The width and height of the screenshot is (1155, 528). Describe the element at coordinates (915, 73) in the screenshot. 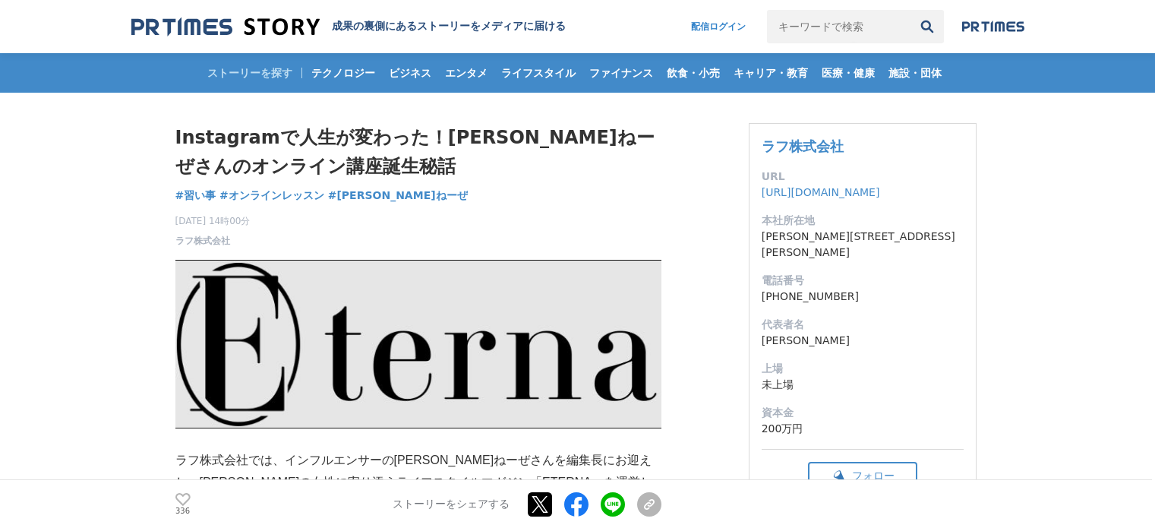

I see `a: 施設・団体` at that location.